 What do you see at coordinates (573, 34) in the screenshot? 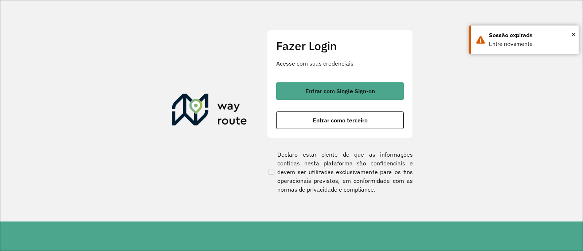
I see `button: Close` at bounding box center [573, 34].